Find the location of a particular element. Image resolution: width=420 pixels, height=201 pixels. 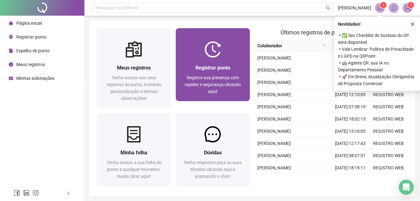

span: environment is located at coordinates (11, 37).